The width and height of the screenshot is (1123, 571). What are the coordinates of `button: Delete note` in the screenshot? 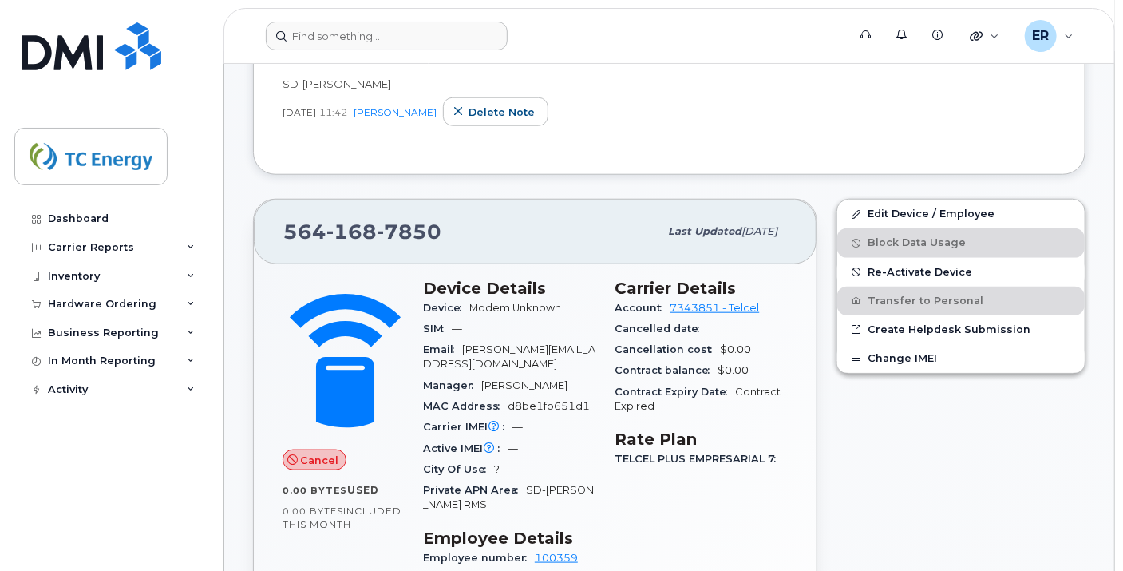 It's located at (496, 112).